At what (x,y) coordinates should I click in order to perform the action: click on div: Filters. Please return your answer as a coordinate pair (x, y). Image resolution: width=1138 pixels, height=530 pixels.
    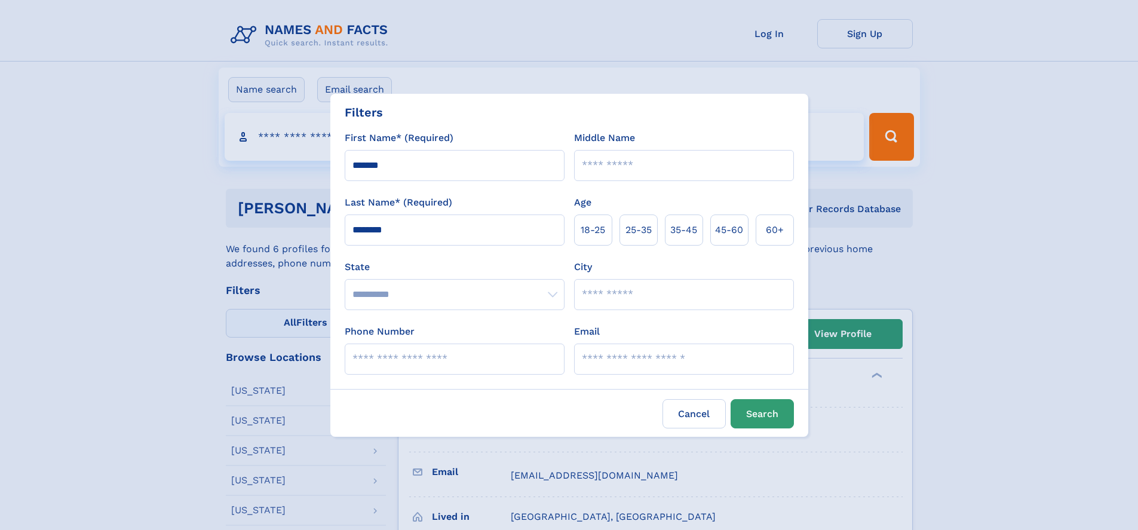
    Looking at the image, I should click on (364, 112).